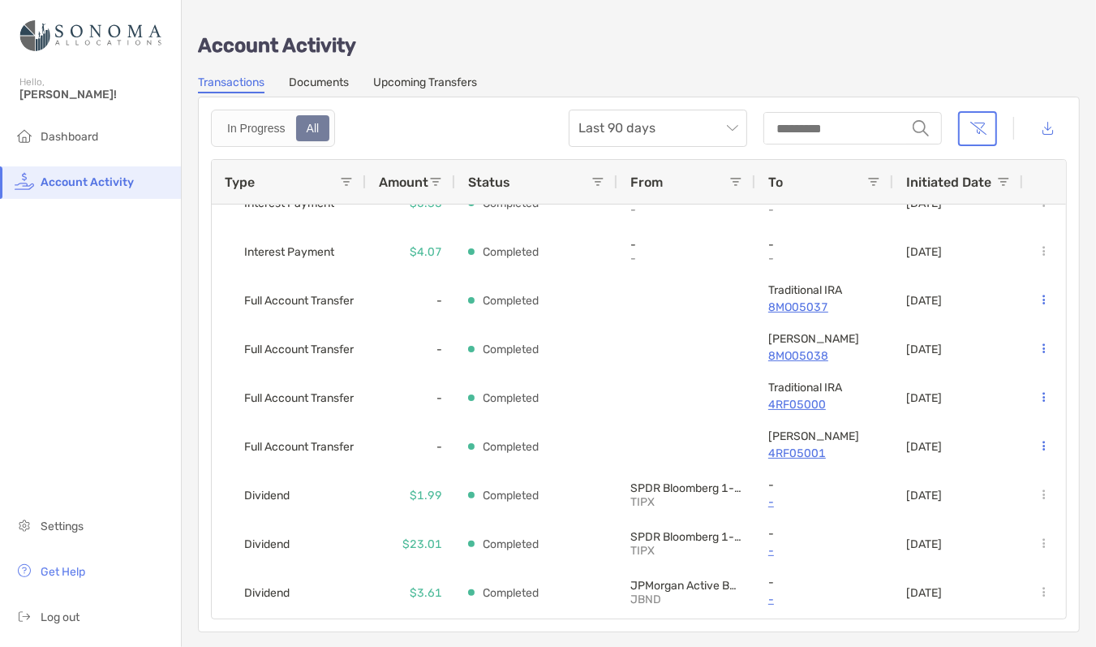 The image size is (1096, 647). What do you see at coordinates (824, 307) in the screenshot?
I see `a: 8MO05037` at bounding box center [824, 307].